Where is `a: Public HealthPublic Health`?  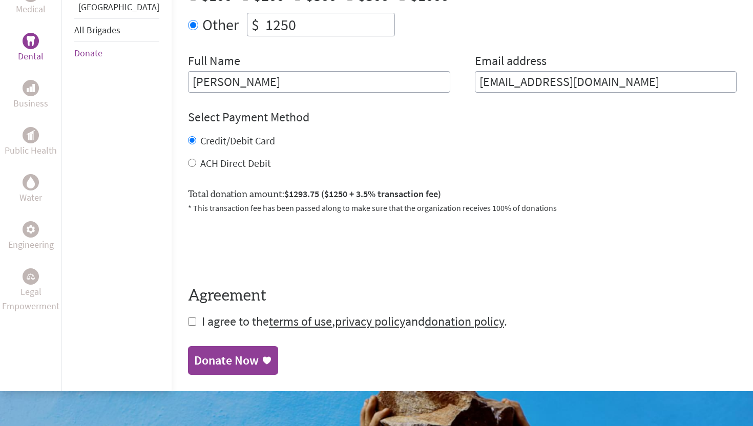
a: Public HealthPublic Health is located at coordinates (31, 142).